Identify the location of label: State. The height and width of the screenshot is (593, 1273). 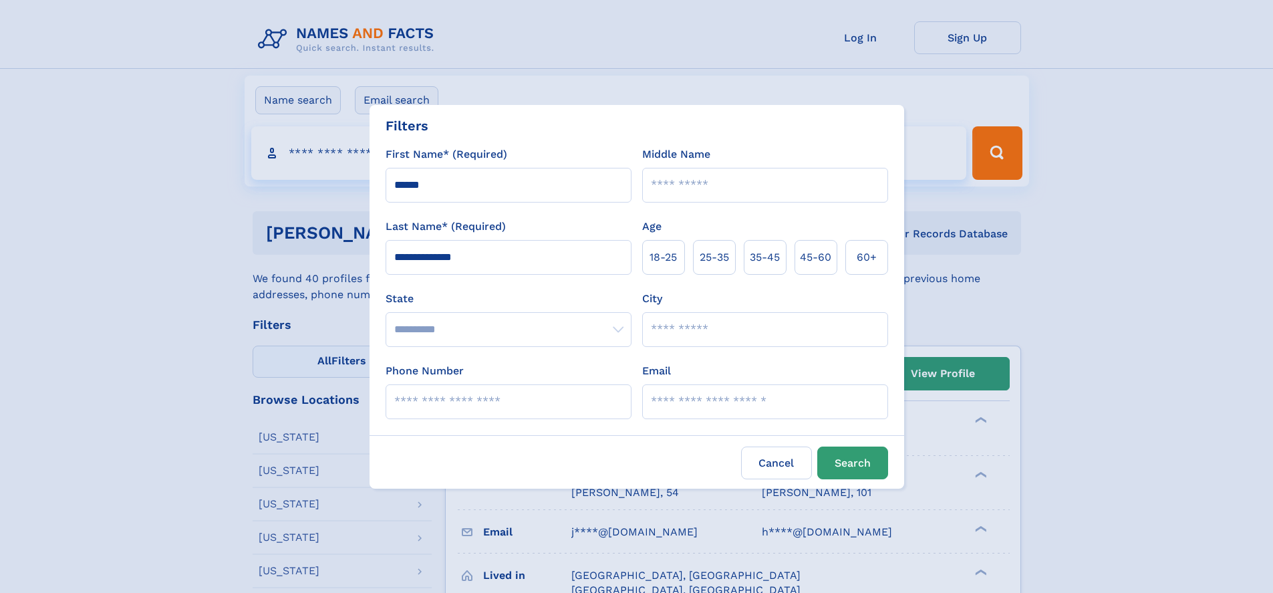
(508, 299).